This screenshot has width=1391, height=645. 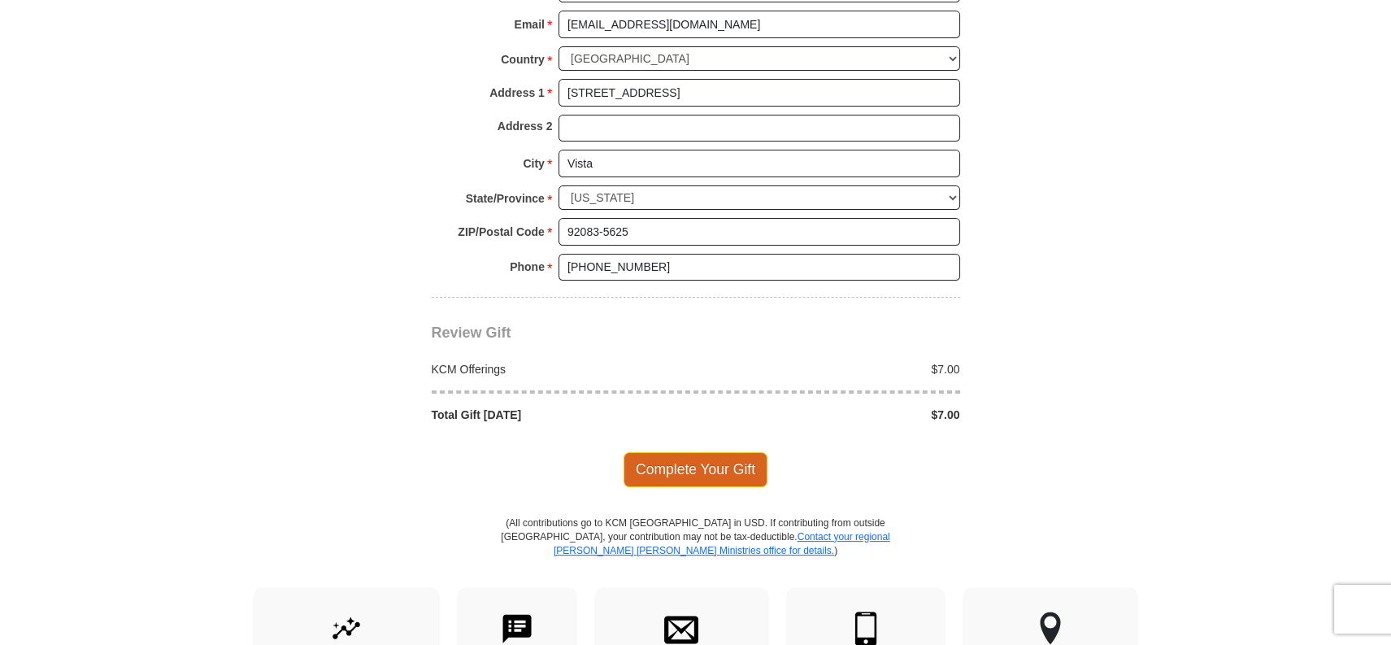 I want to click on strong: State/Province, so click(x=505, y=198).